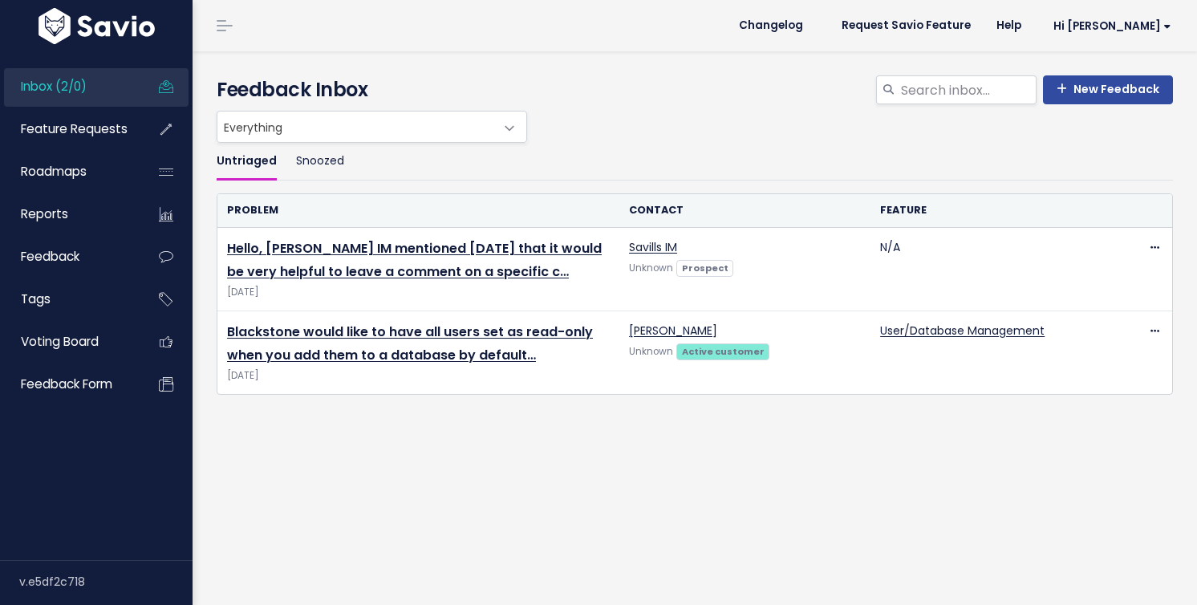  Describe the element at coordinates (44, 213) in the screenshot. I see `span: Reports` at that location.